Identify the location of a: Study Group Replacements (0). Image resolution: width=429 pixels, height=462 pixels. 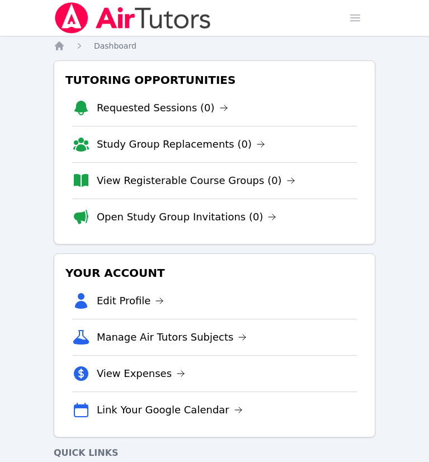
(181, 144).